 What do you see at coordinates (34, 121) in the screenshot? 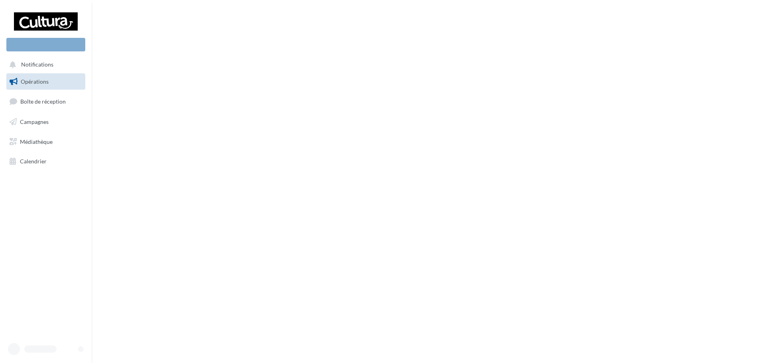
I see `span: Campagnes` at bounding box center [34, 121].